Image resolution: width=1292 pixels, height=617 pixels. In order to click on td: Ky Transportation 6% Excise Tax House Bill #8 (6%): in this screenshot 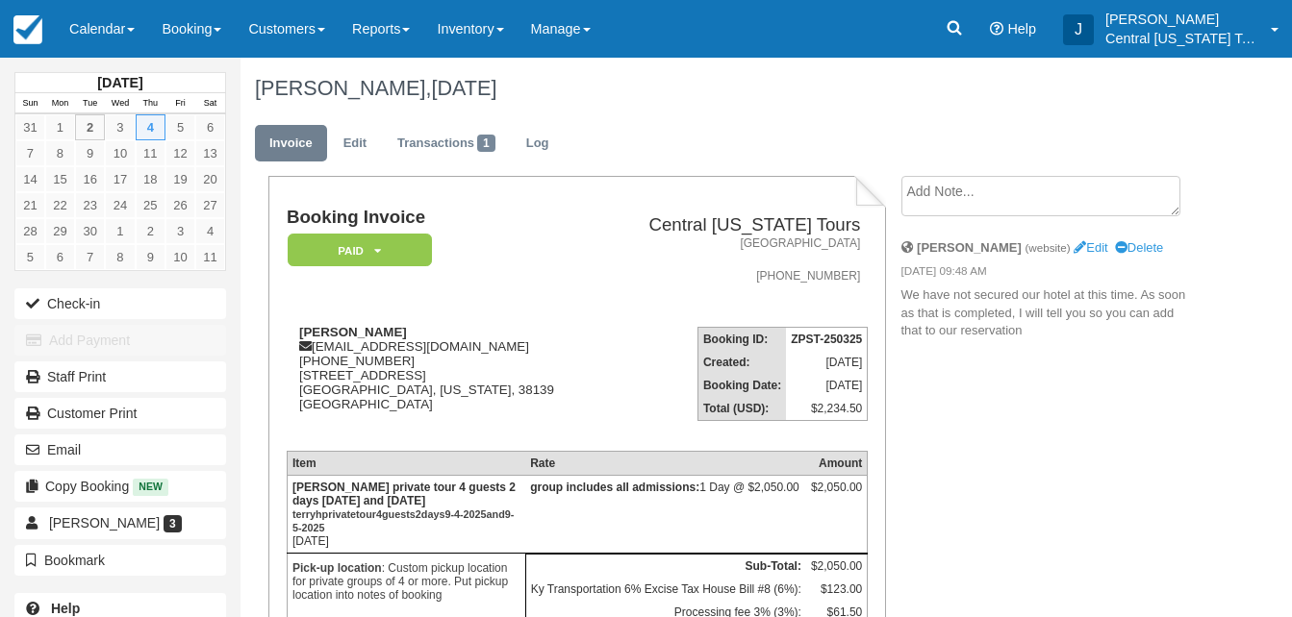, I will do `click(666, 590)`.